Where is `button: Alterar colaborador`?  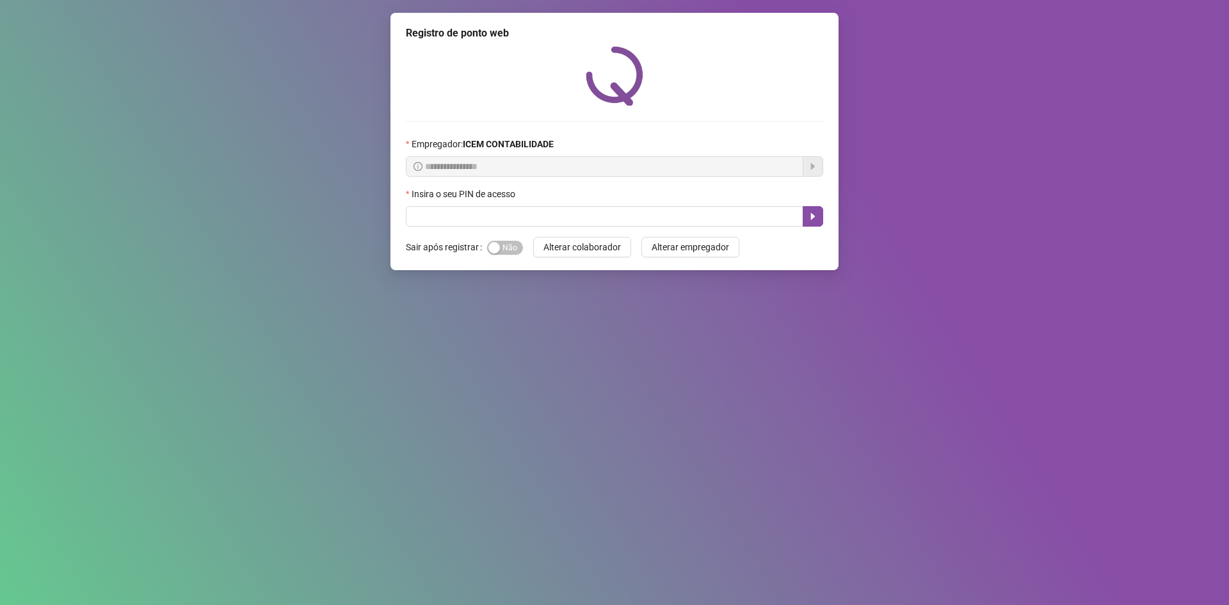 button: Alterar colaborador is located at coordinates (582, 247).